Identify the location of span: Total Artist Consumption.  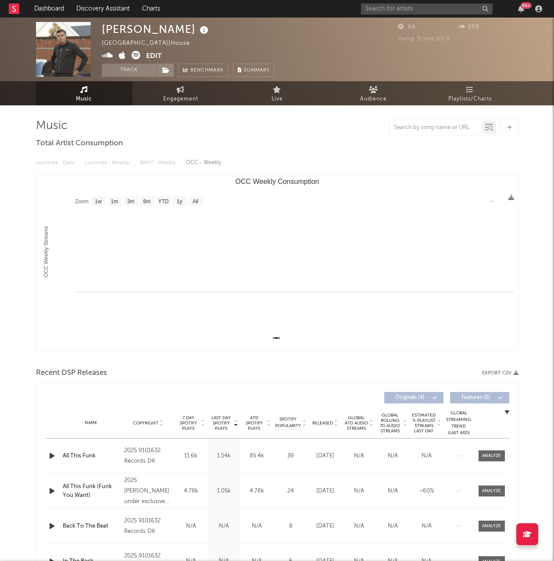
(79, 144).